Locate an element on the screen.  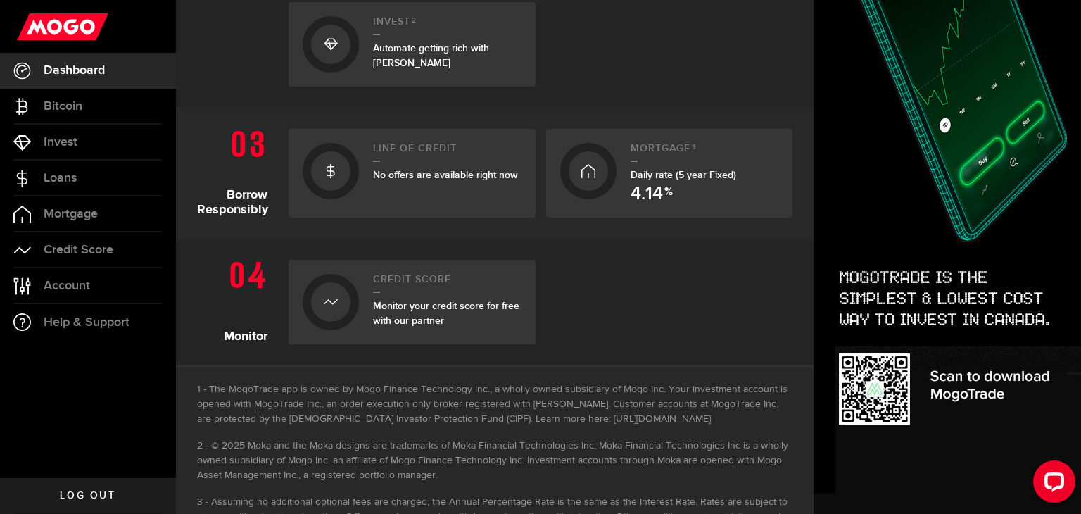
span: Dashboard is located at coordinates (74, 70).